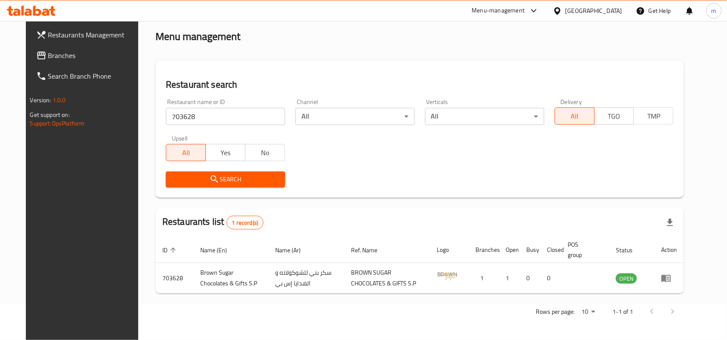 The image size is (727, 340). I want to click on span: Get support on:, so click(50, 115).